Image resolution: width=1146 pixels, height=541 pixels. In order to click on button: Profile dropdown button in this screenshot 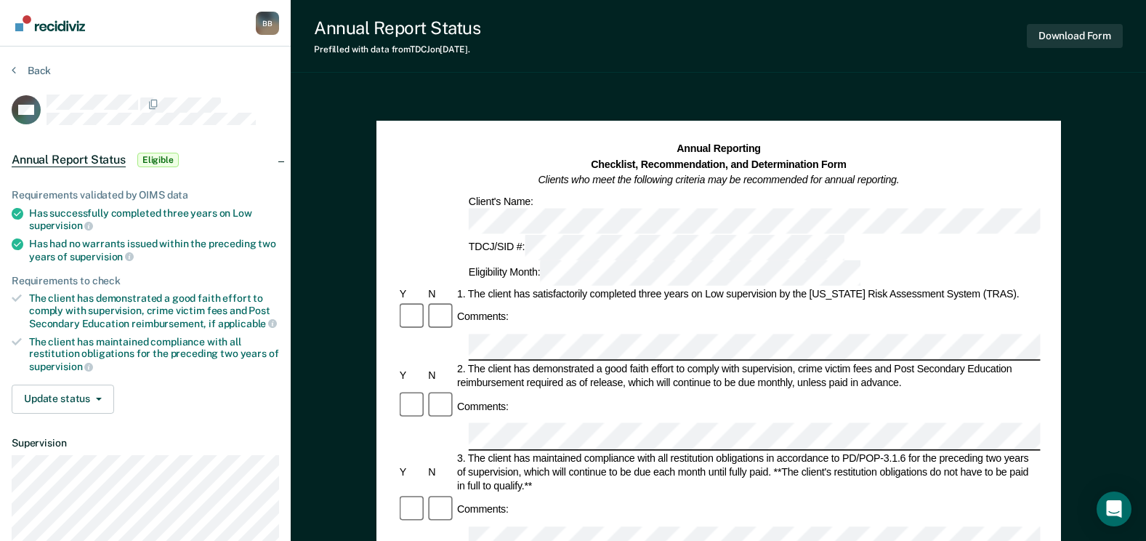, I will do `click(267, 23)`.